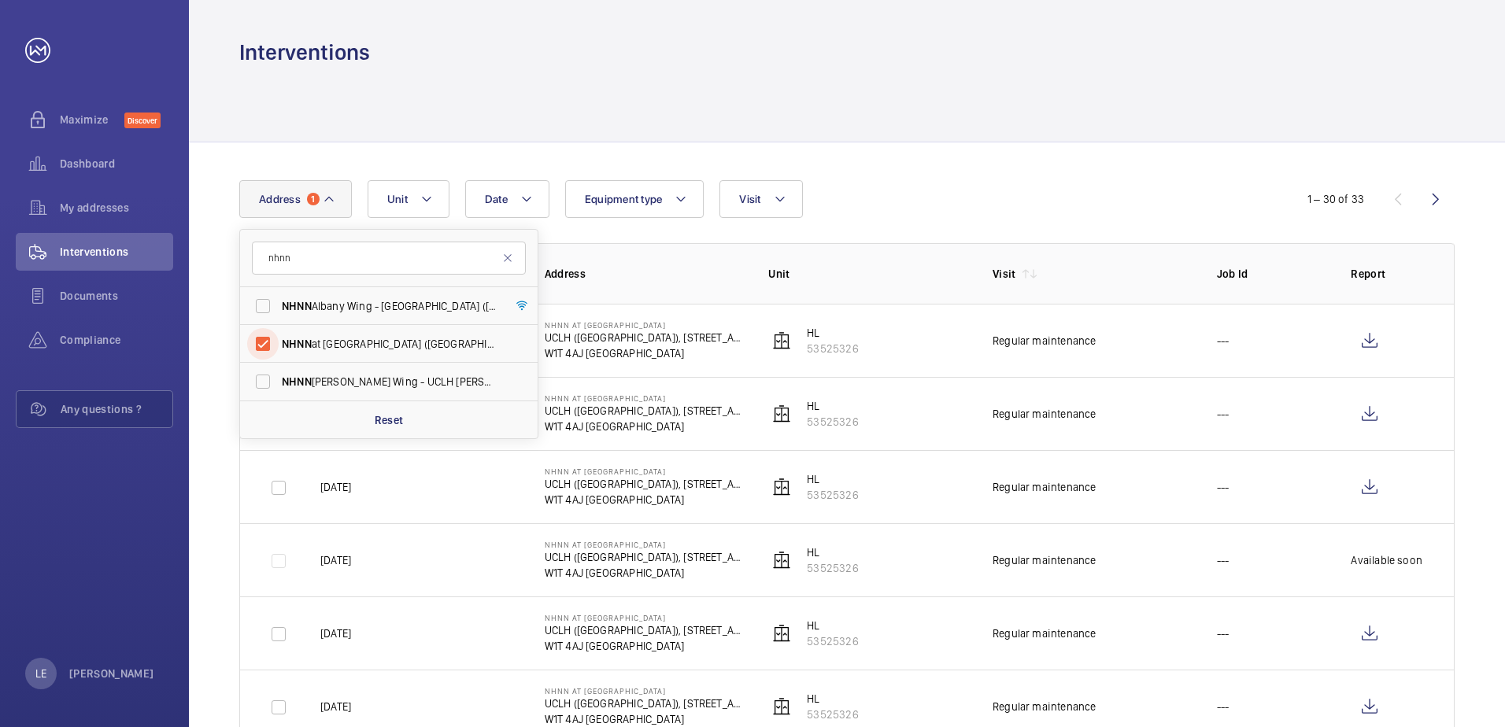  Describe the element at coordinates (623, 199) in the screenshot. I see `span: Equipment type` at that location.